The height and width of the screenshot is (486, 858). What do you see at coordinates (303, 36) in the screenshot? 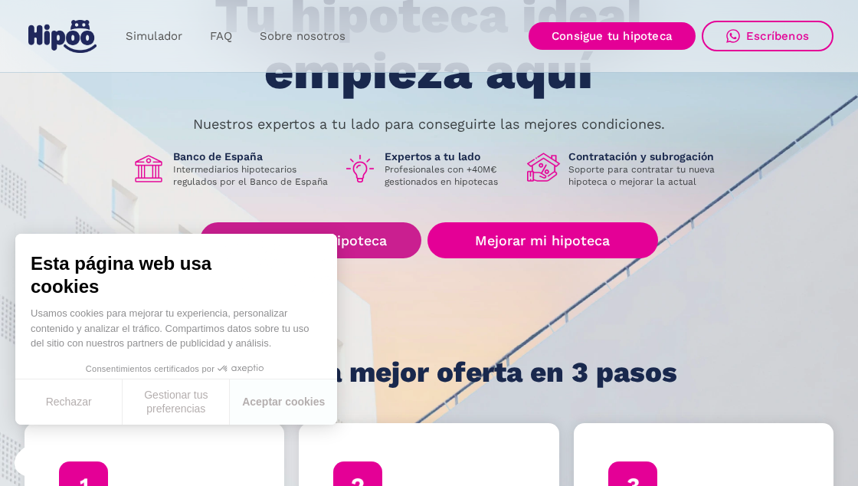
I see `a: Sobre nosotros` at bounding box center [303, 36].